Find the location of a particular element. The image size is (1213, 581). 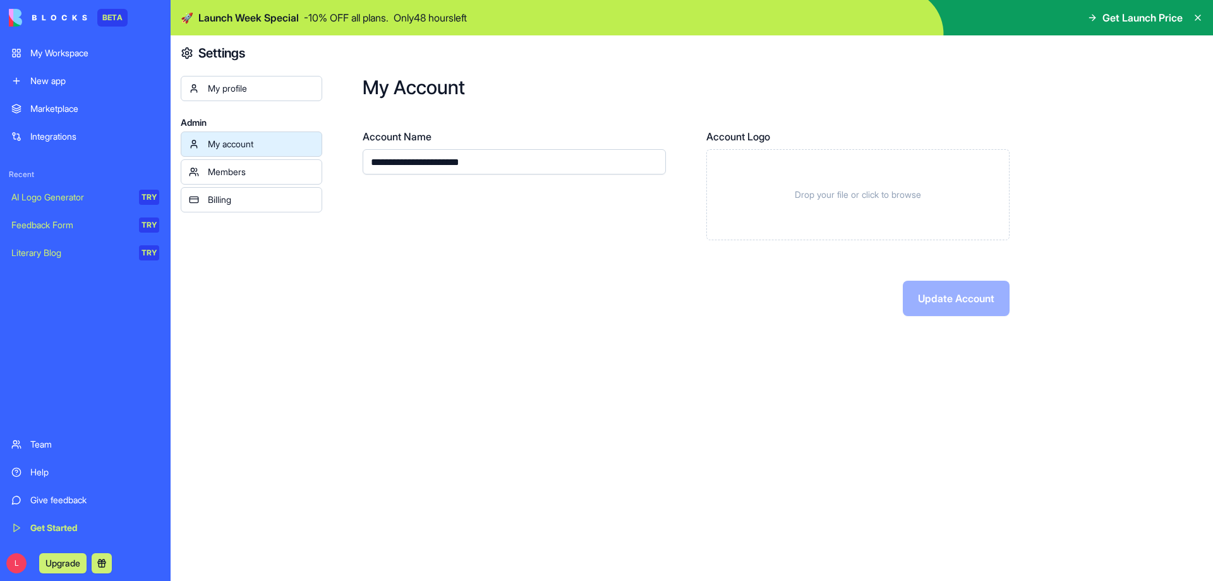

a: BETA is located at coordinates (68, 18).